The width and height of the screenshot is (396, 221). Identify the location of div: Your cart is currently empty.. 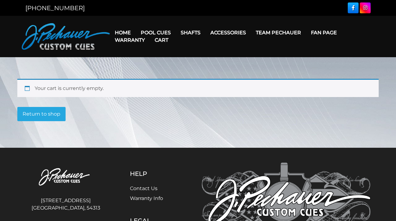
(198, 88).